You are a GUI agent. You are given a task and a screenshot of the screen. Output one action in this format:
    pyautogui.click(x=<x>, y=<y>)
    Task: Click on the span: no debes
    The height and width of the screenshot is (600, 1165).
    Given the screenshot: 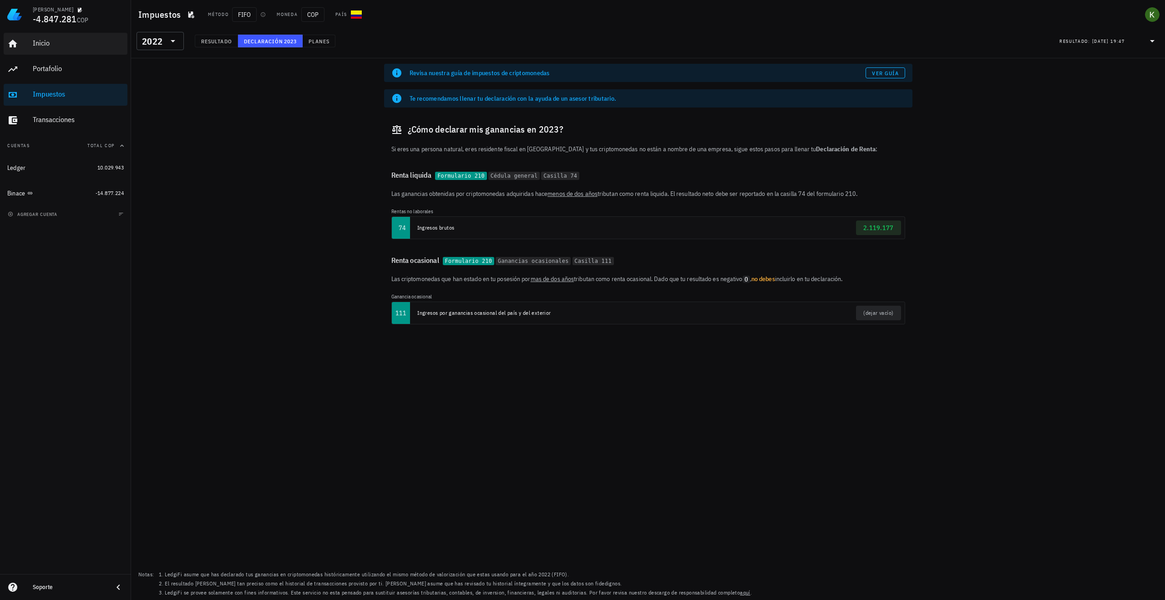 What is the action you would take?
    pyautogui.click(x=763, y=279)
    